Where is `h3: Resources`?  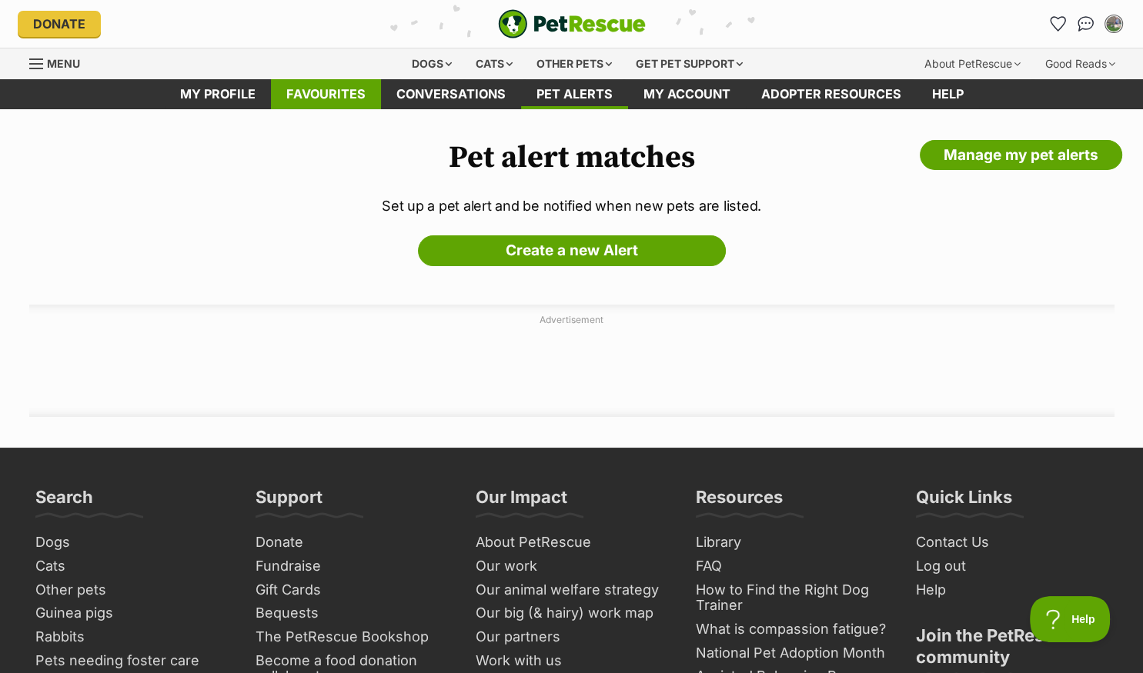
h3: Resources is located at coordinates (739, 502).